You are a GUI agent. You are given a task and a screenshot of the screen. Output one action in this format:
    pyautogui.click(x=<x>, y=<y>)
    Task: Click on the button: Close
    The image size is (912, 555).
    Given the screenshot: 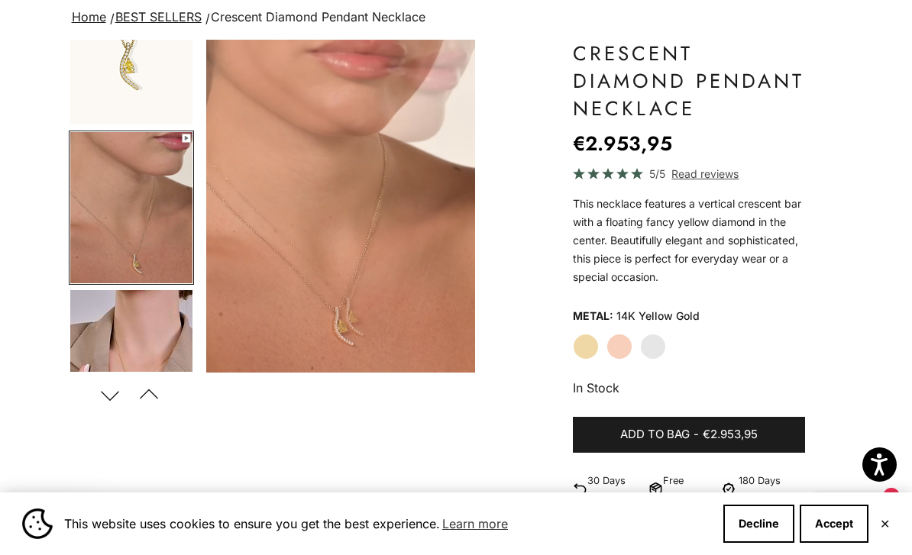 What is the action you would take?
    pyautogui.click(x=884, y=524)
    